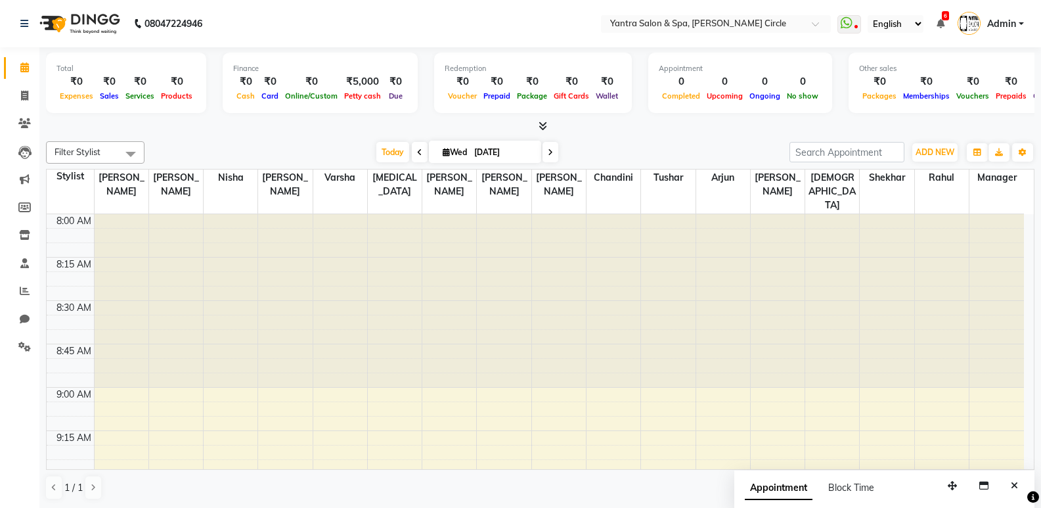 Image resolution: width=1041 pixels, height=508 pixels. Describe the element at coordinates (681, 96) in the screenshot. I see `span: Completed` at that location.